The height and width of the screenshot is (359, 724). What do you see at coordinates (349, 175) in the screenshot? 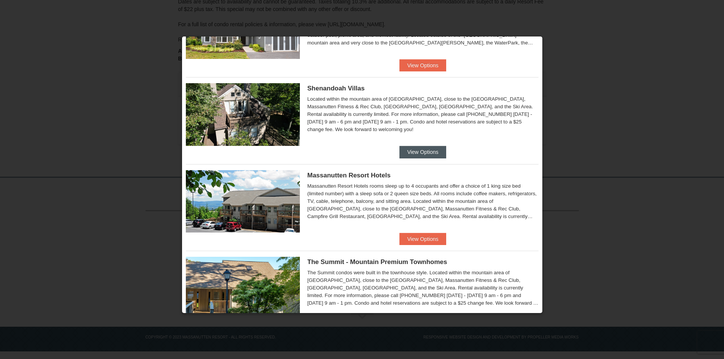
I see `span: Massanutten Resort Hotels` at bounding box center [349, 175].